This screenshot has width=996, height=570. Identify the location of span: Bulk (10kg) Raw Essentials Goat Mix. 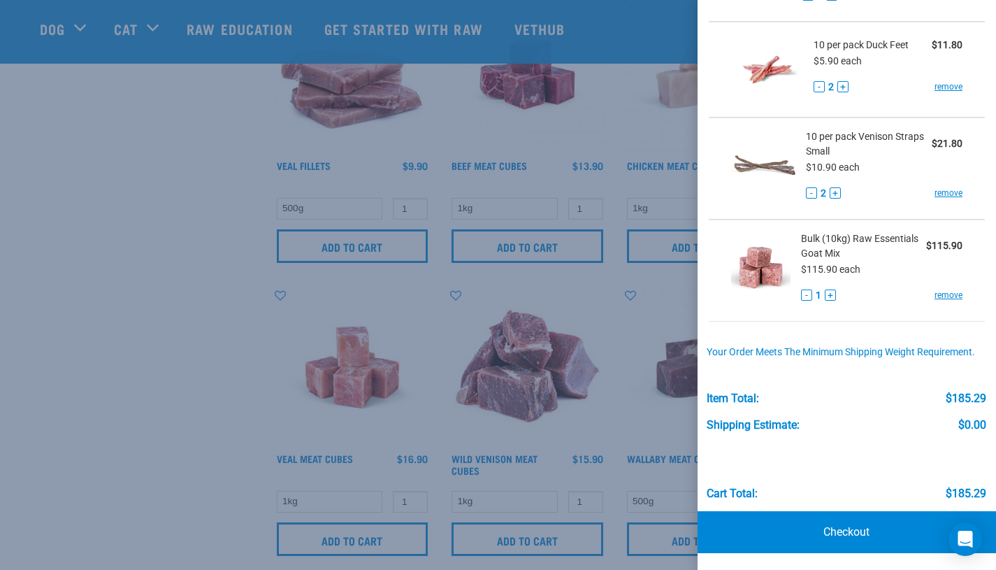
(863, 246).